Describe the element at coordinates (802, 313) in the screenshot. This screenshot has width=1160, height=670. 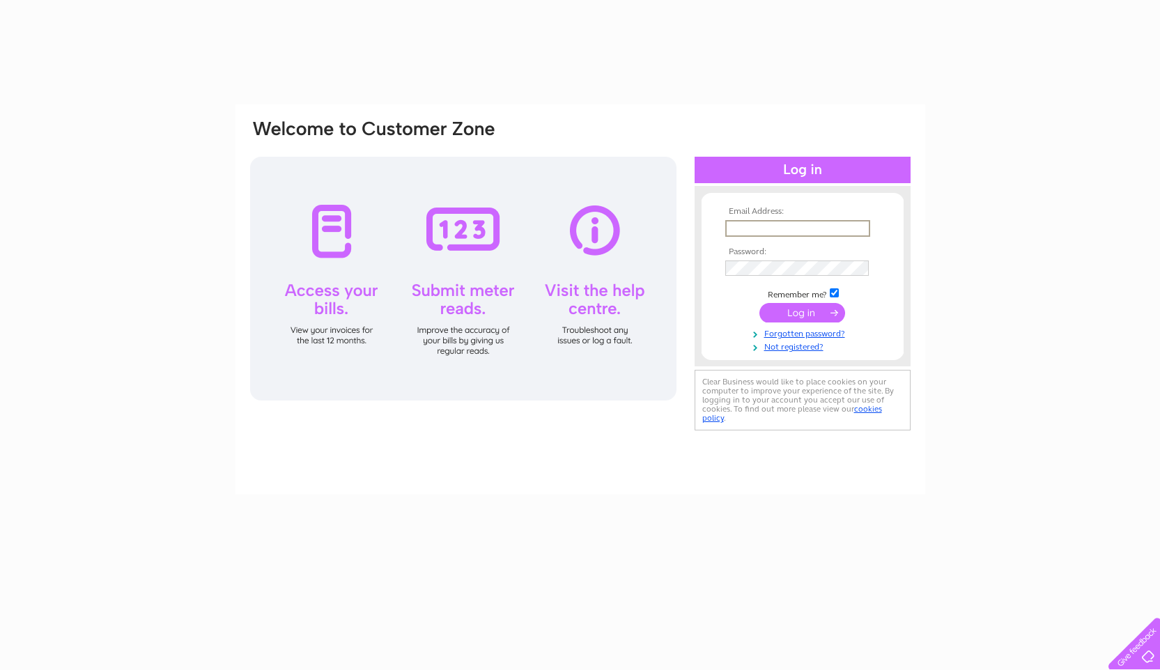
I see `input: Submit` at that location.